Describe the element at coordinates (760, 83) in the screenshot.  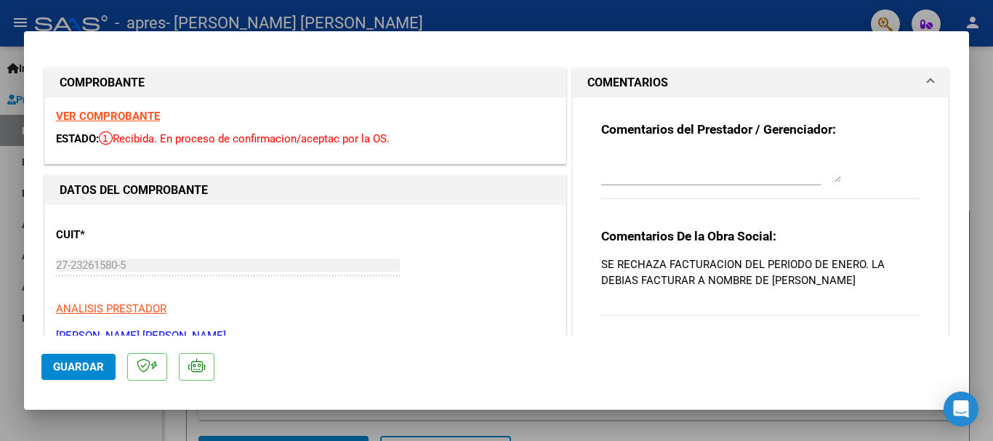
I see `mat-expansion-panel-header: COMENTARIOS` at that location.